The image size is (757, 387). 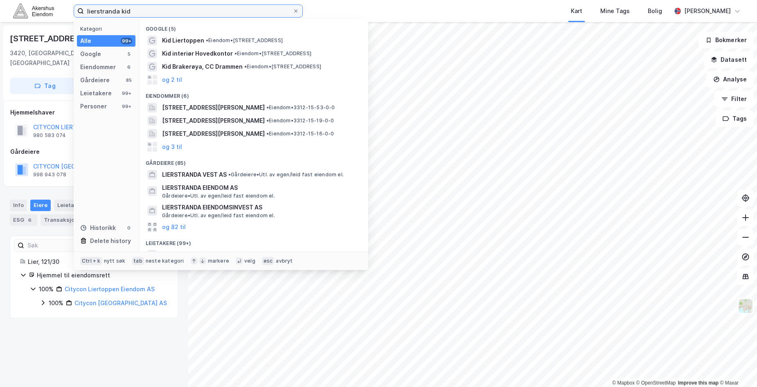 What do you see at coordinates (734, 99) in the screenshot?
I see `button: Filter` at bounding box center [734, 99].